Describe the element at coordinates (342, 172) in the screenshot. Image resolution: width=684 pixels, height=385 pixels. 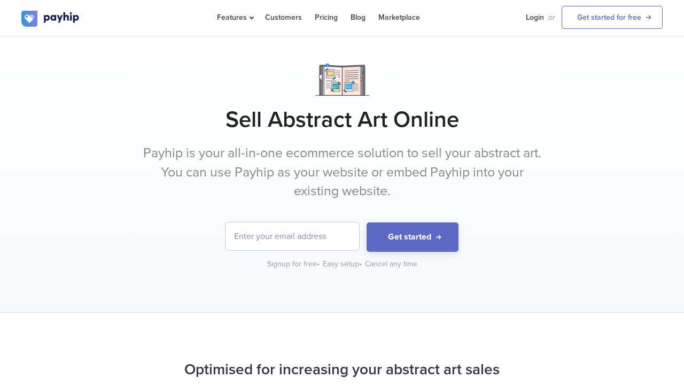
I see `p: Payhip is your all-in-one ecommerce solution to sell your abstract art. You can use Payhip as you...` at that location.